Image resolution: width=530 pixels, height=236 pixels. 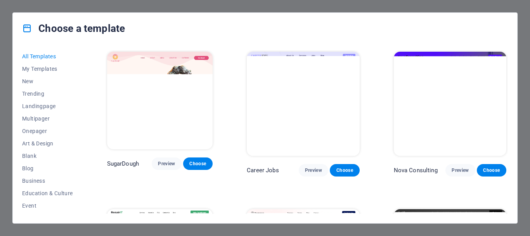 I want to click on h4: Choose a template, so click(x=73, y=28).